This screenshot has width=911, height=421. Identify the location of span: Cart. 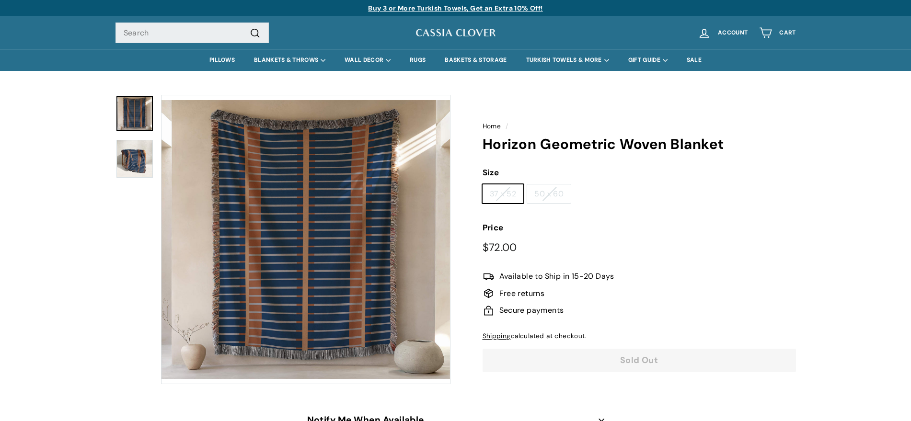
(787, 33).